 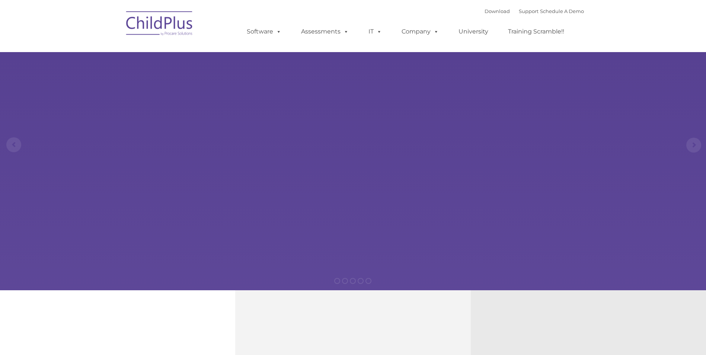 What do you see at coordinates (160, 25) in the screenshot?
I see `img: ChildPlus by Procare Solutions` at bounding box center [160, 25].